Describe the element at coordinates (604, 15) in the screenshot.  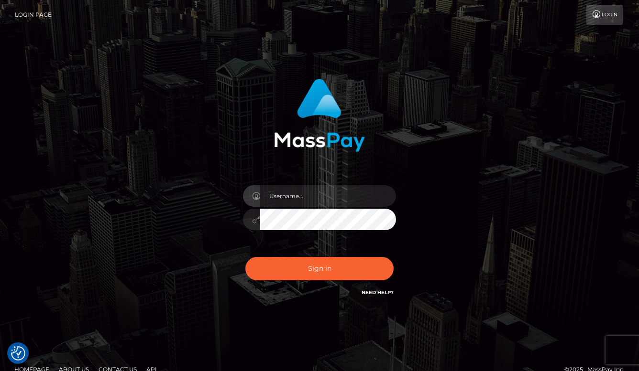
I see `a: Login` at that location.